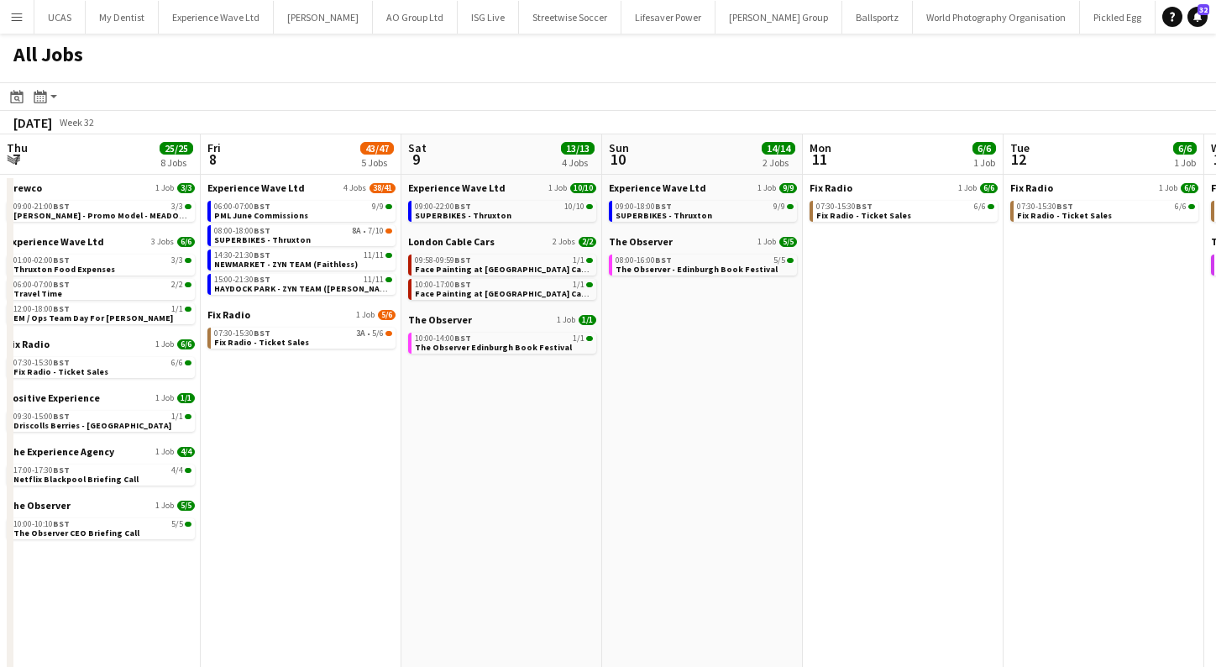  Describe the element at coordinates (16, 159) in the screenshot. I see `span: 7` at that location.